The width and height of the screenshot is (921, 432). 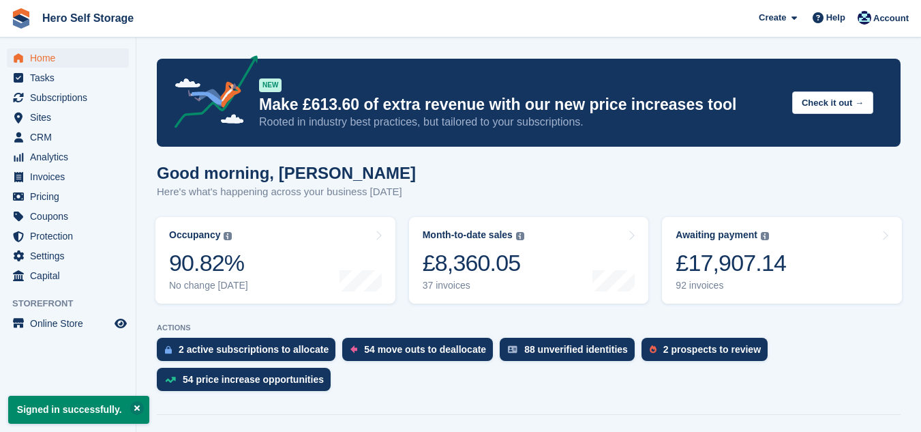 What do you see at coordinates (520, 104) in the screenshot?
I see `p: Make £613.60 of extra revenue with our new price increases tool` at bounding box center [520, 104].